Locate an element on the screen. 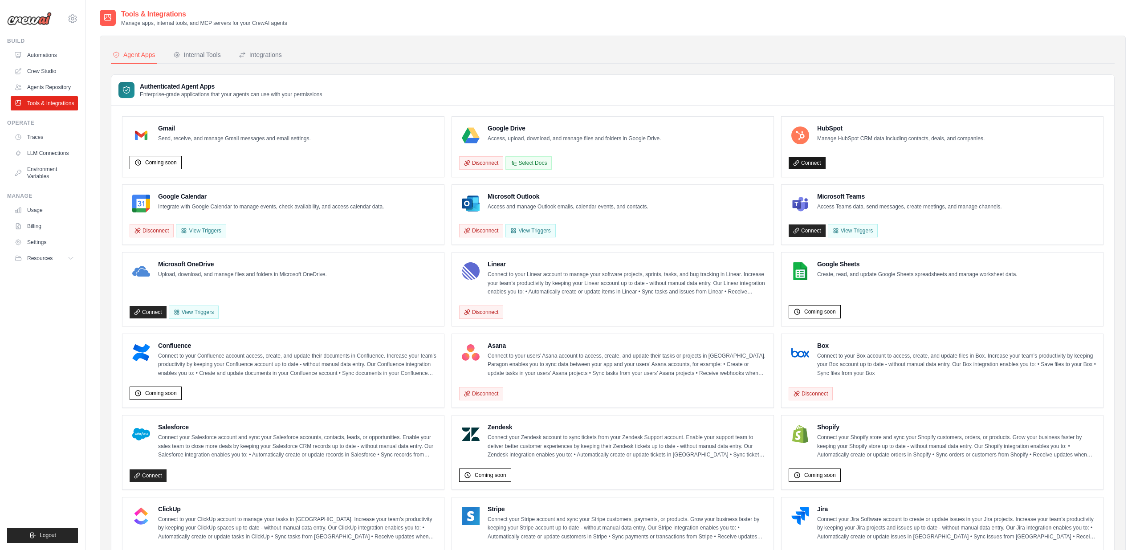 The image size is (1140, 550). img: Confluence Logo is located at coordinates (141, 353).